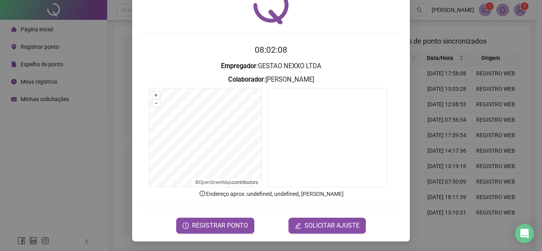  What do you see at coordinates (524, 234) in the screenshot?
I see `div: Open Intercom Messenger` at bounding box center [524, 234].